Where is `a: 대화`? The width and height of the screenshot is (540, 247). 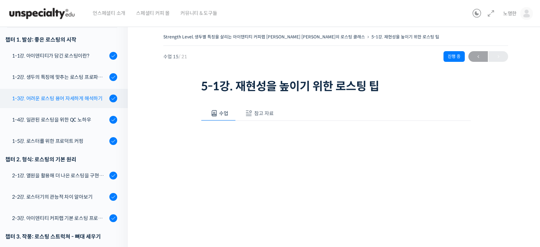 a: 대화 is located at coordinates (69, 197).